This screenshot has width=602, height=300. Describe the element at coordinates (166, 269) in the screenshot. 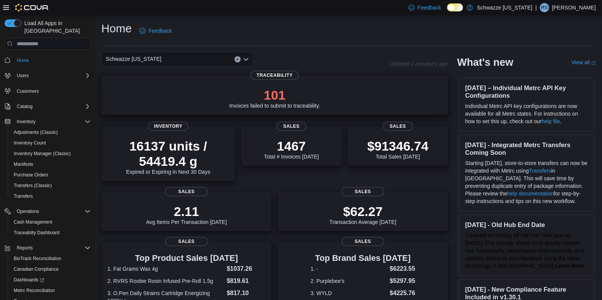

I see `dt: 1. Fat Grams Wax 4g` at that location.